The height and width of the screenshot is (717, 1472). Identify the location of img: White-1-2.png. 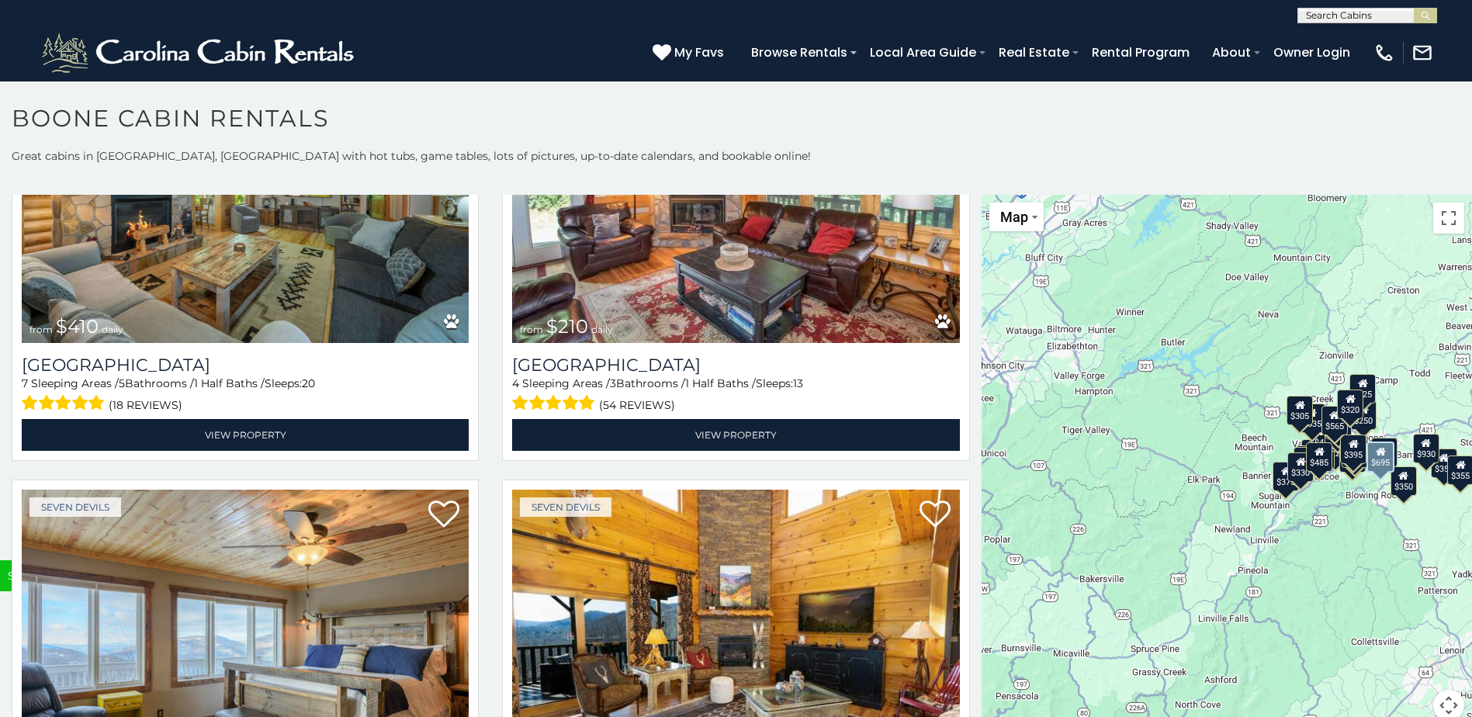
(199, 53).